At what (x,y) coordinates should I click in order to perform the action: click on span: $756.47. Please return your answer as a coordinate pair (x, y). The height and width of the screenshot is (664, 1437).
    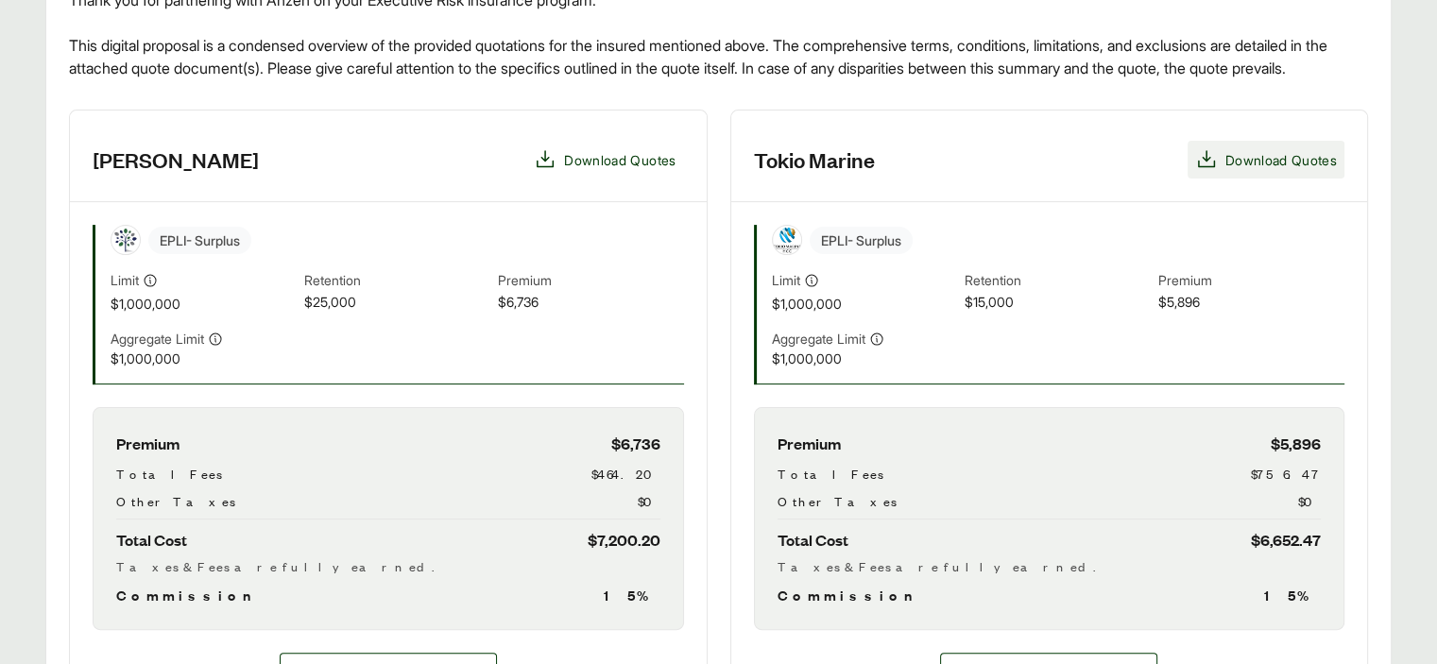
    Looking at the image, I should click on (1286, 473).